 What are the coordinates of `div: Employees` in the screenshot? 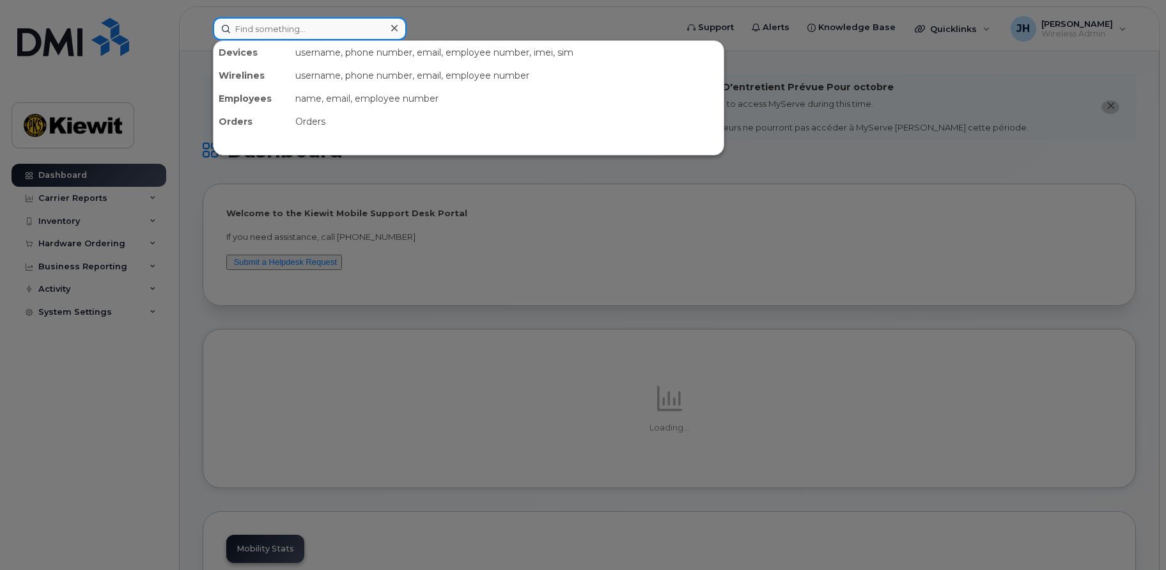 It's located at (252, 98).